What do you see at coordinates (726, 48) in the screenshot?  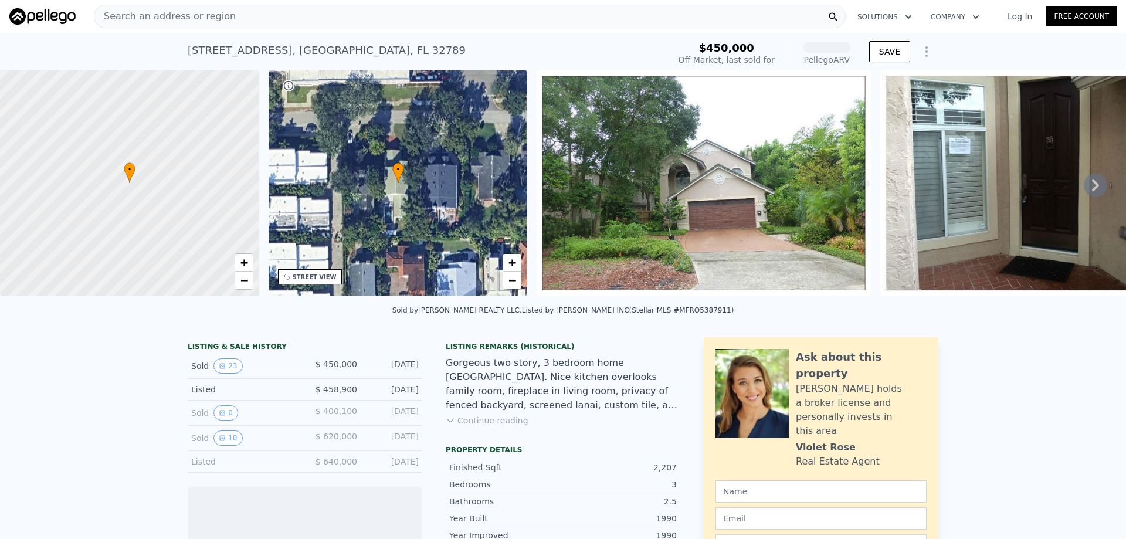 I see `span: $450,000` at bounding box center [726, 48].